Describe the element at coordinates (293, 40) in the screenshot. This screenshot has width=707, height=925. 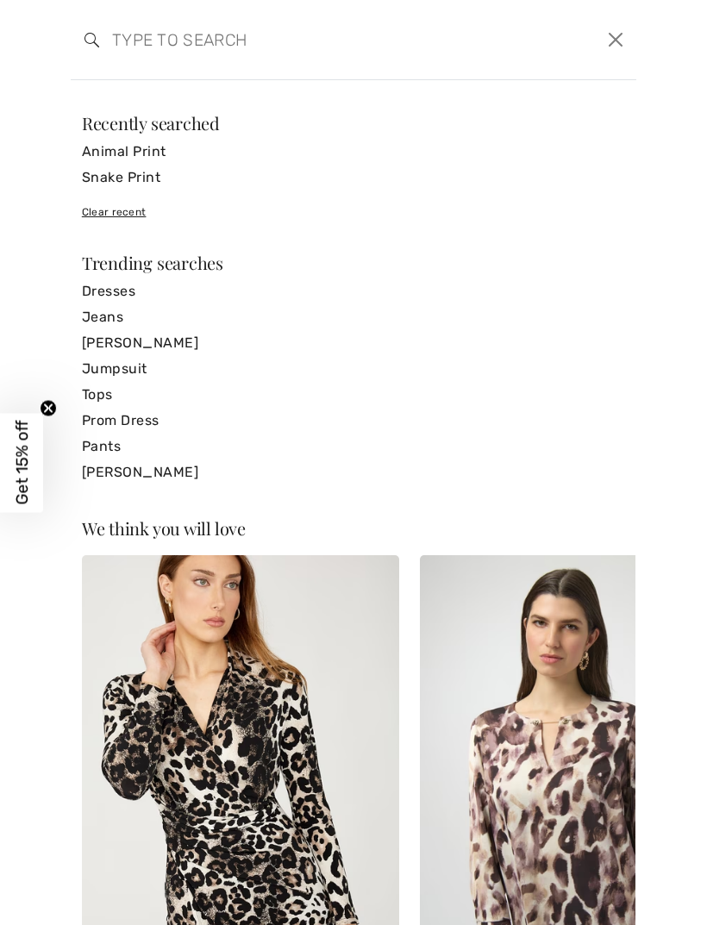
I see `input: TYPE TO SEARCH` at that location.